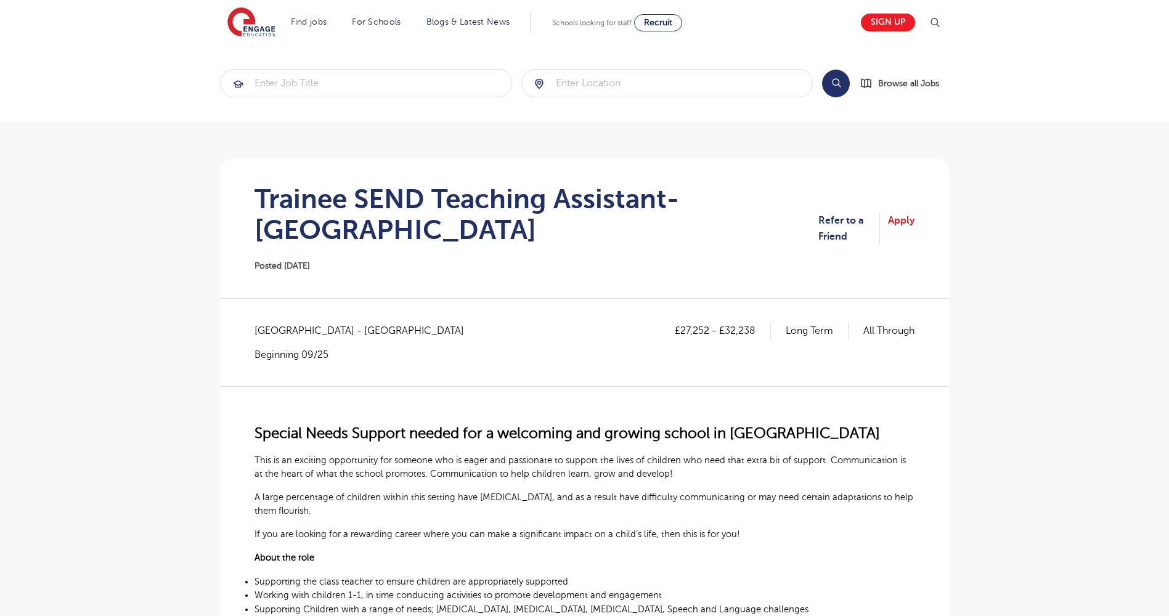 The image size is (1169, 616). Describe the element at coordinates (909, 83) in the screenshot. I see `span: Browse all Jobs` at that location.